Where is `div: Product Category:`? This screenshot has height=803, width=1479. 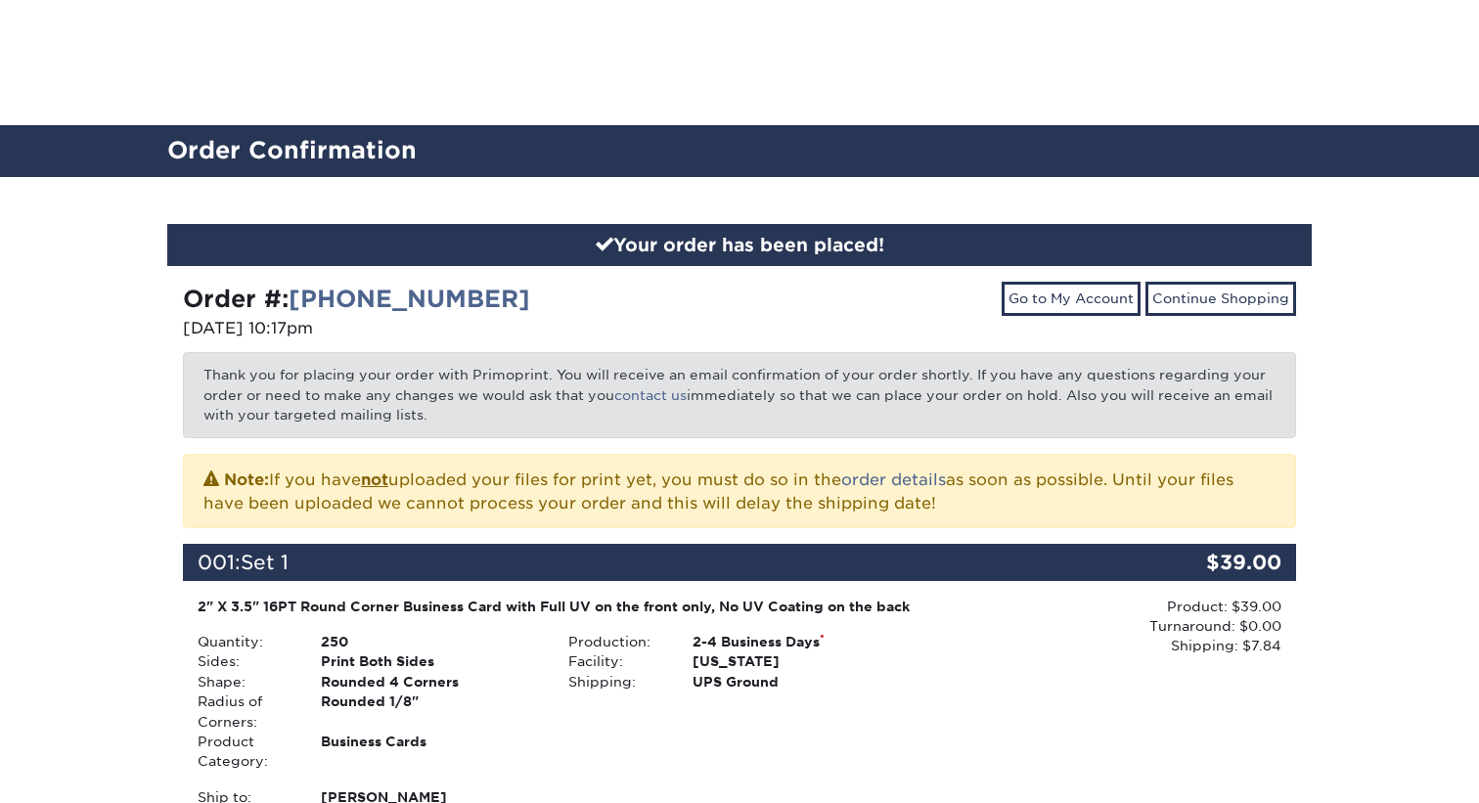
div: Product Category: is located at coordinates (245, 751).